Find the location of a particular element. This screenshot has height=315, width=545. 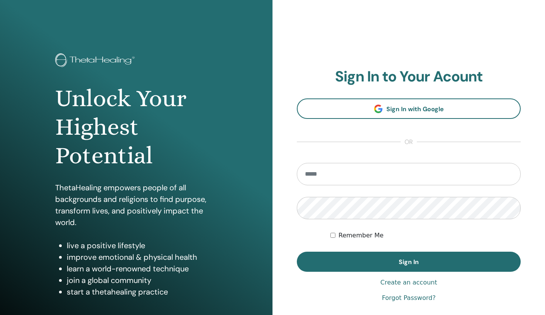

a: Forgot Password? is located at coordinates (408, 298).